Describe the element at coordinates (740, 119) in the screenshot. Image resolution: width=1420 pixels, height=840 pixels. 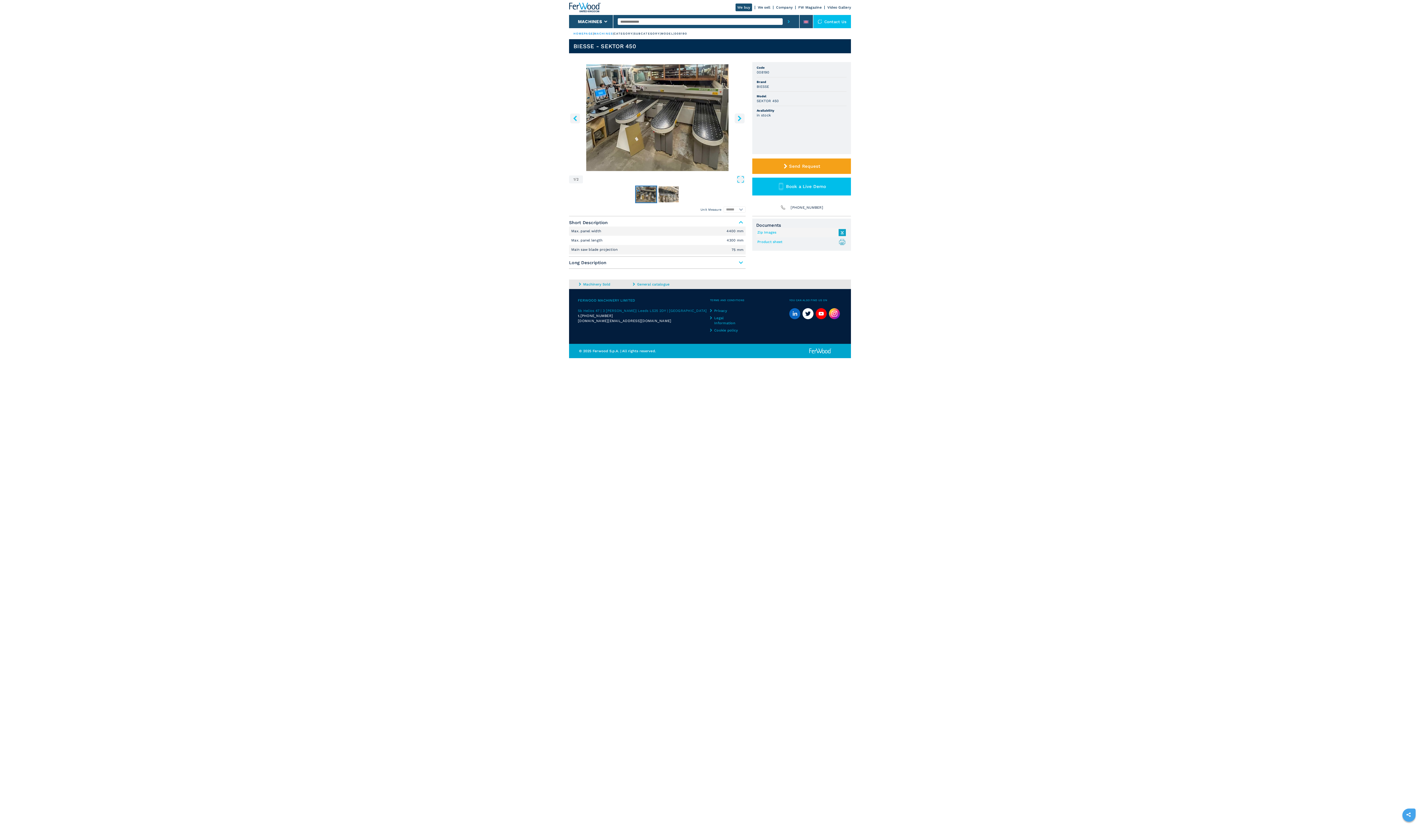
I see `button: right-button` at that location.